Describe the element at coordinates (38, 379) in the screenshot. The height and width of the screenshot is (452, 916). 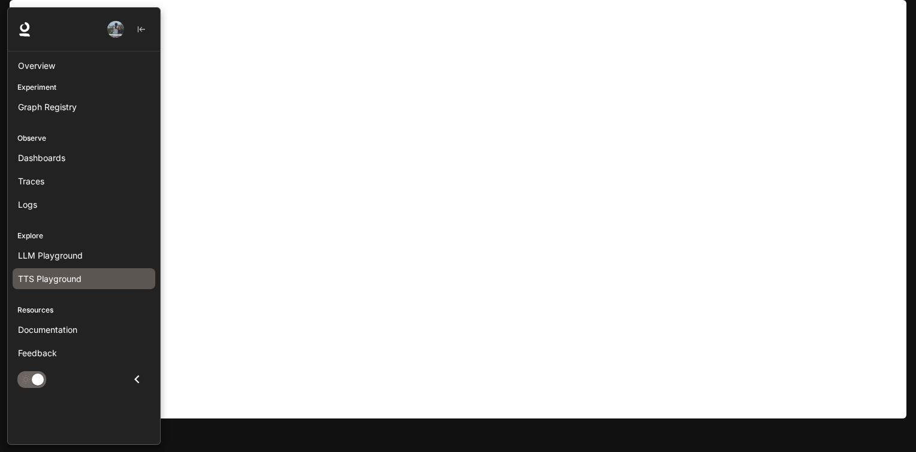
I see `span: Dark mode toggle` at that location.